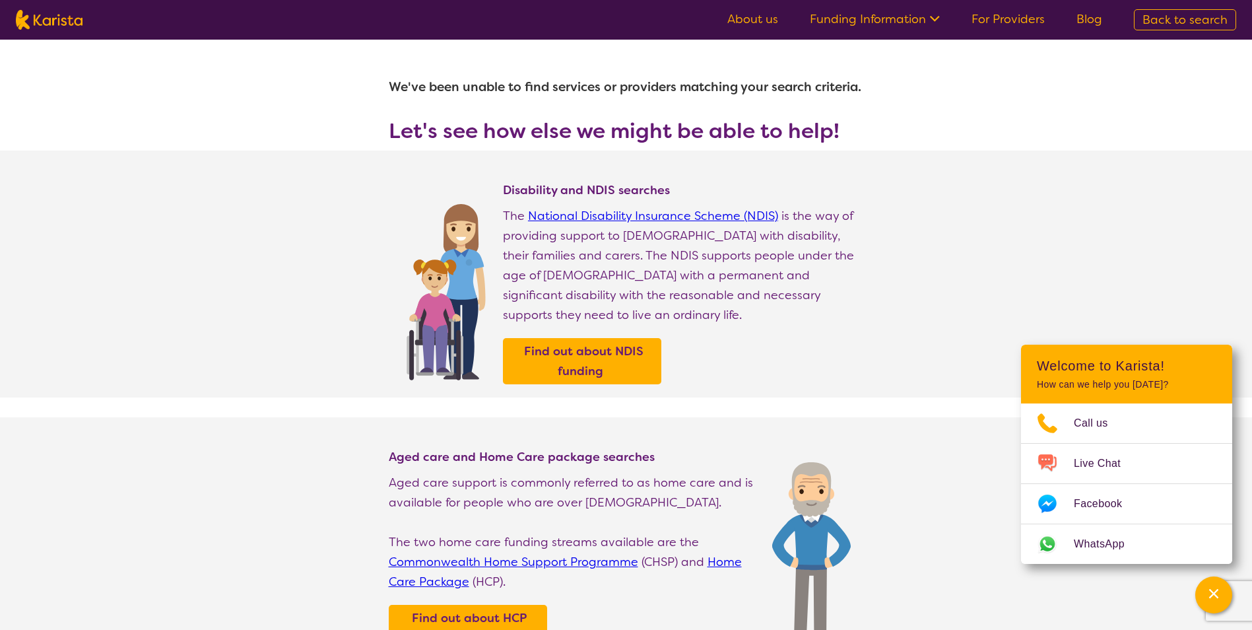 The width and height of the screenshot is (1252, 630). I want to click on div: Channel Menu, so click(1127, 454).